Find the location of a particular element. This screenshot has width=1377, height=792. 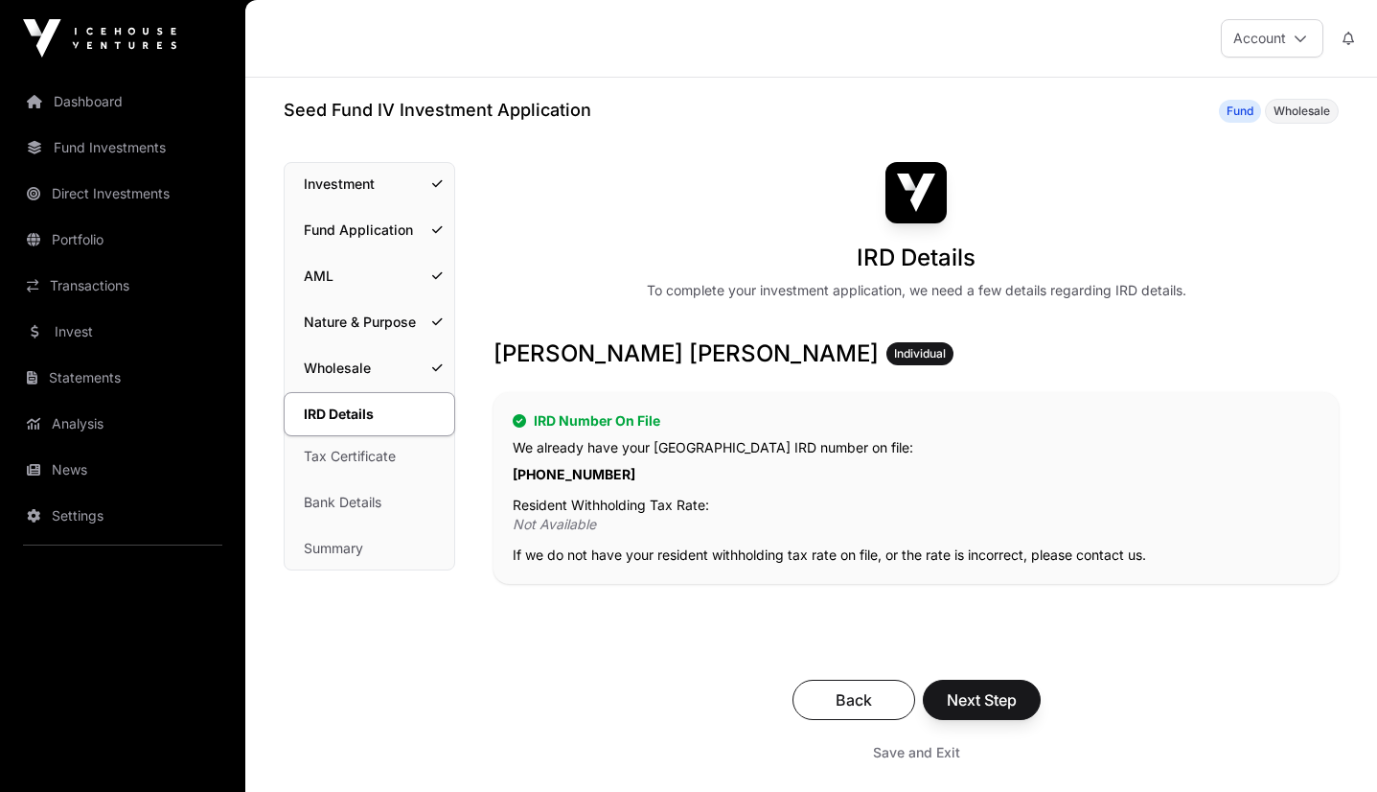

span: Back is located at coordinates (854, 700).